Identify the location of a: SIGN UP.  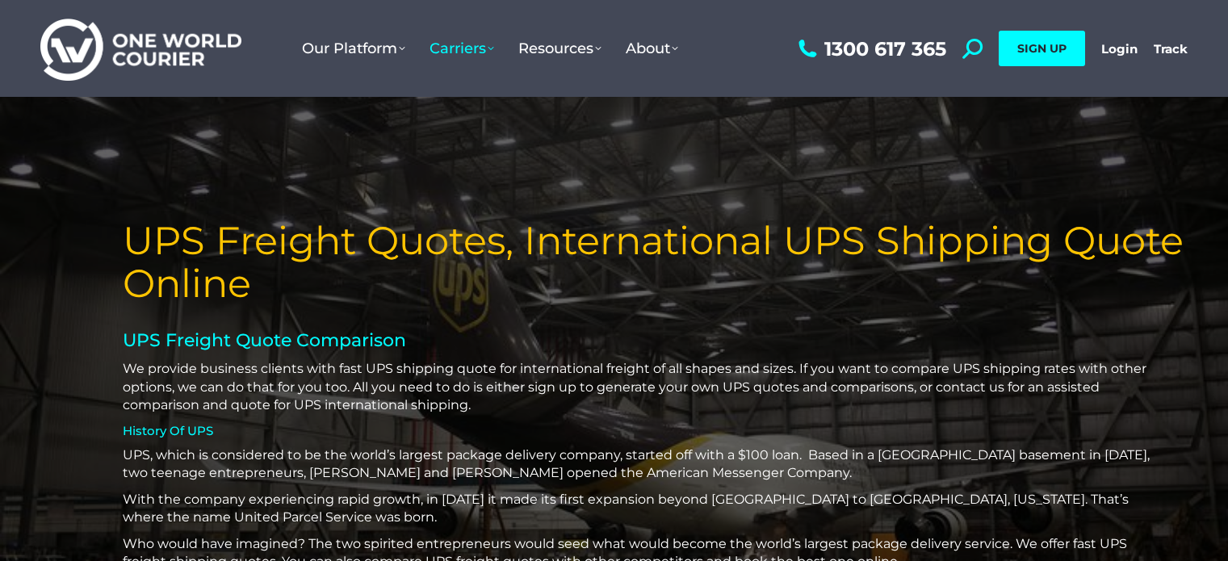
(1041, 48).